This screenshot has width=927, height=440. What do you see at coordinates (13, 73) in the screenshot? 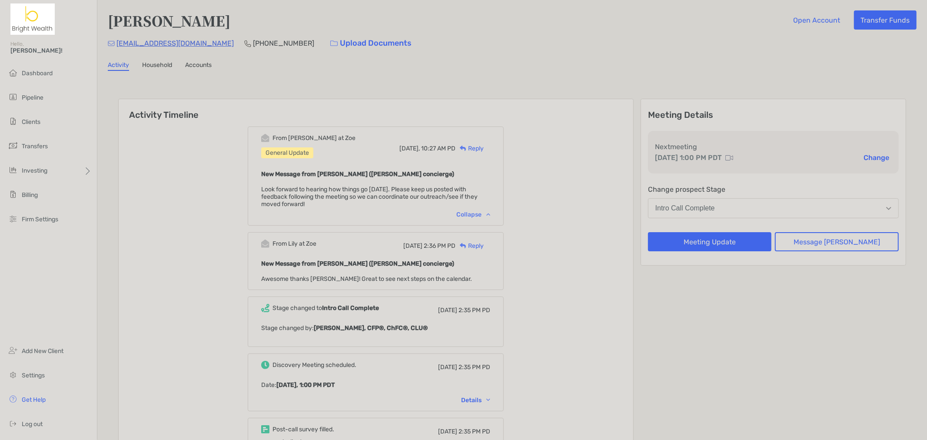
I see `img: dashboard icon` at bounding box center [13, 73].